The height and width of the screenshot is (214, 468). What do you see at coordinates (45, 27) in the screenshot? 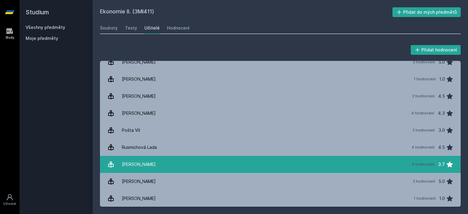
I see `a: Všechny předměty` at bounding box center [45, 27].